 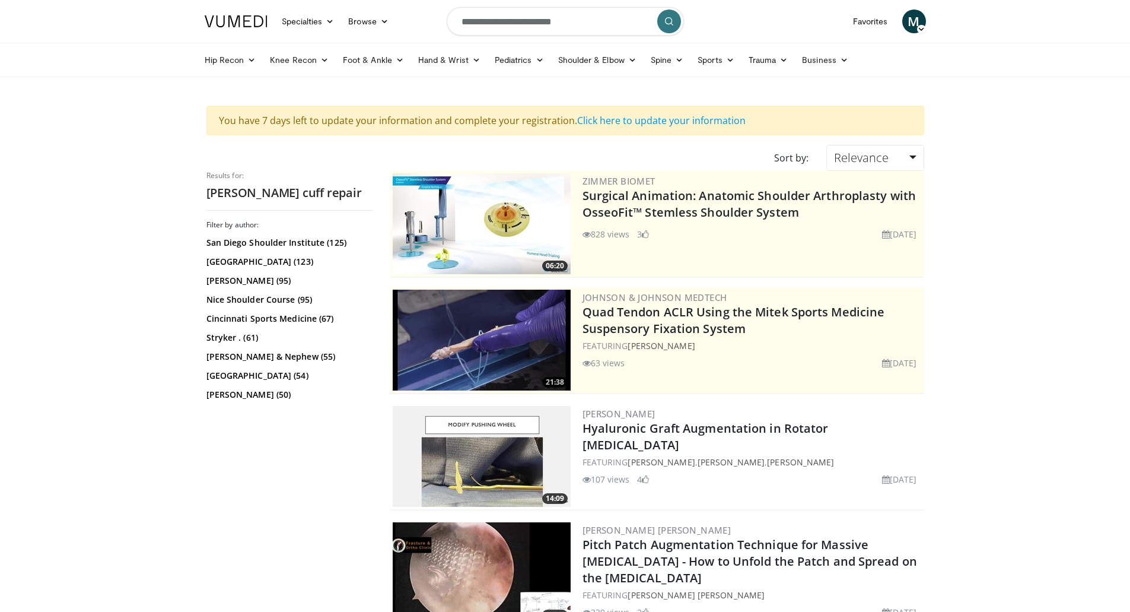 I want to click on a: Zimmer Biomet, so click(x=619, y=181).